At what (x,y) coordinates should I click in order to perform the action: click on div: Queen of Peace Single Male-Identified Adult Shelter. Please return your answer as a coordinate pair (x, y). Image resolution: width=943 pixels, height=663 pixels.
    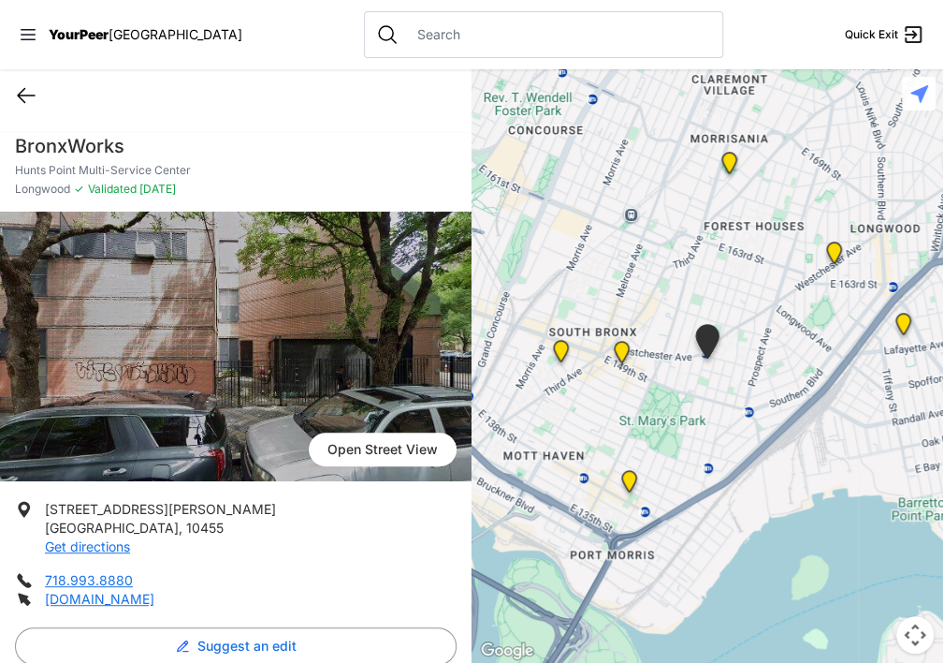
    Looking at the image, I should click on (561, 355).